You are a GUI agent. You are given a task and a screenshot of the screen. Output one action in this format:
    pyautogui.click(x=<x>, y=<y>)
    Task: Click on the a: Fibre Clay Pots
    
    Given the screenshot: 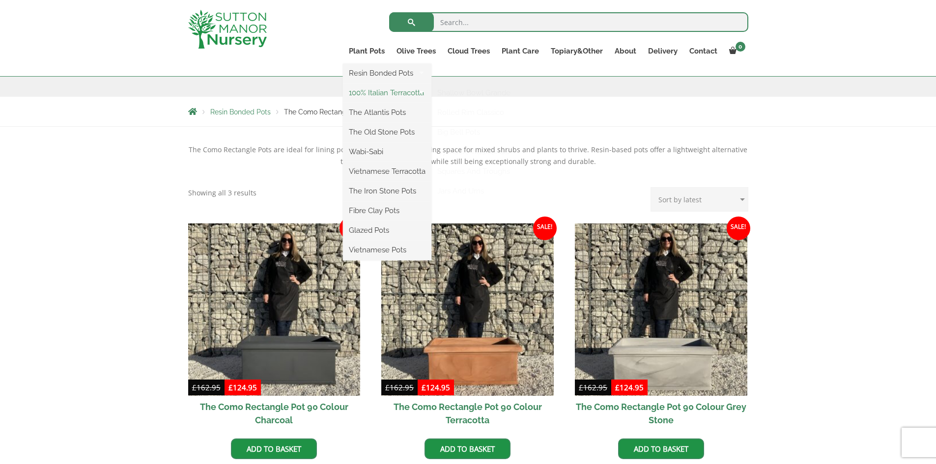 What is the action you would take?
    pyautogui.click(x=387, y=211)
    